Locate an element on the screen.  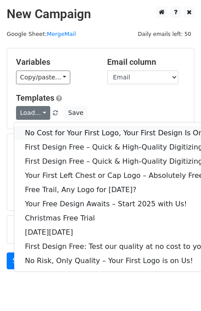
h2: New Campaign is located at coordinates (100, 14).